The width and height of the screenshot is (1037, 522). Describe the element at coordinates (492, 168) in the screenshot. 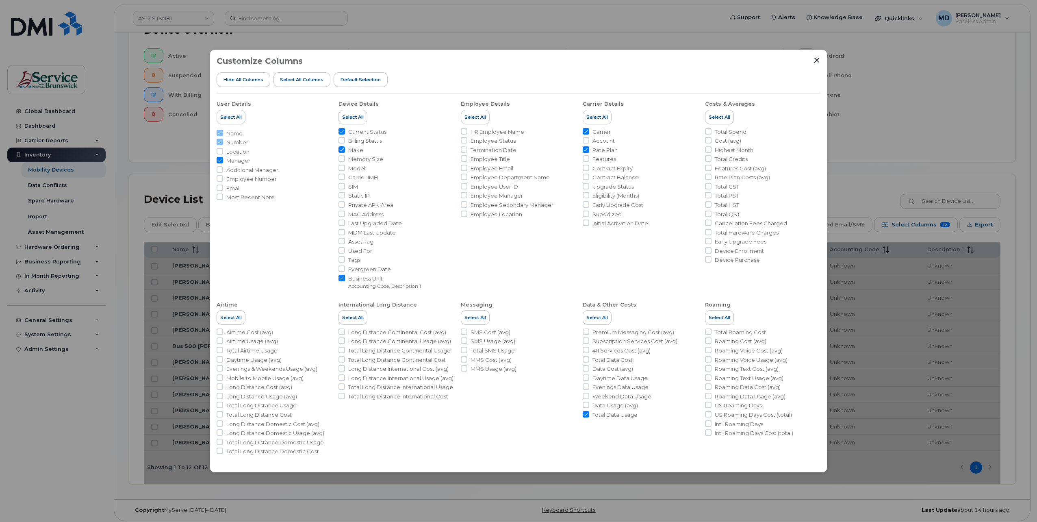

I see `span: Employee Email` at that location.